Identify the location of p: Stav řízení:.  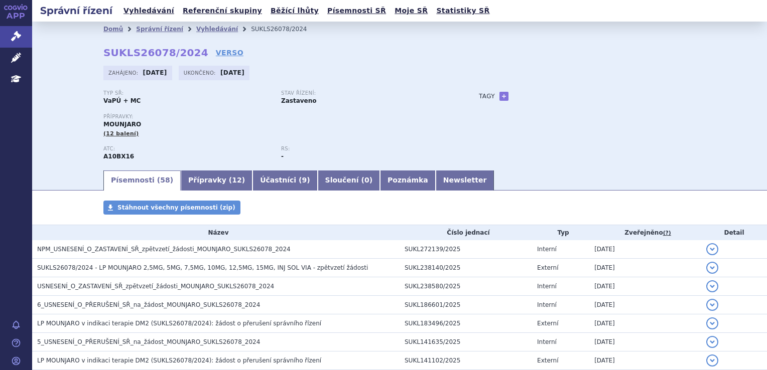
(365, 93).